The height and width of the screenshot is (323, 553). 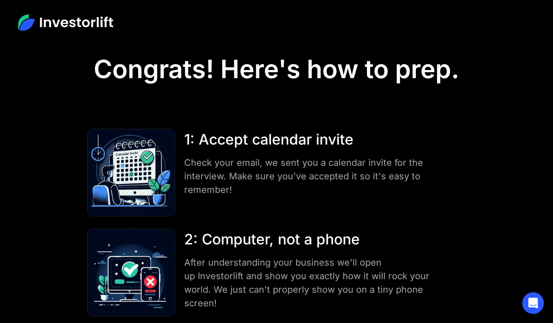 What do you see at coordinates (276, 69) in the screenshot?
I see `h1: Congrats! Here's how to prep.` at bounding box center [276, 69].